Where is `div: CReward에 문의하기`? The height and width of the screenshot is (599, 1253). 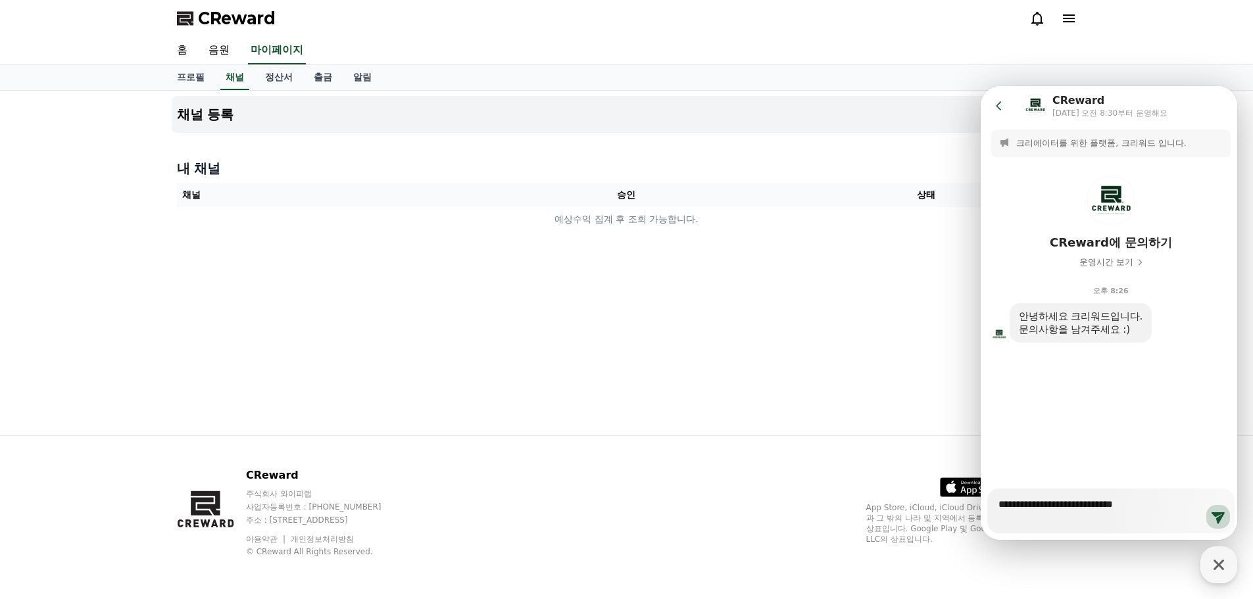
div: CReward에 문의하기 is located at coordinates (130, 156).